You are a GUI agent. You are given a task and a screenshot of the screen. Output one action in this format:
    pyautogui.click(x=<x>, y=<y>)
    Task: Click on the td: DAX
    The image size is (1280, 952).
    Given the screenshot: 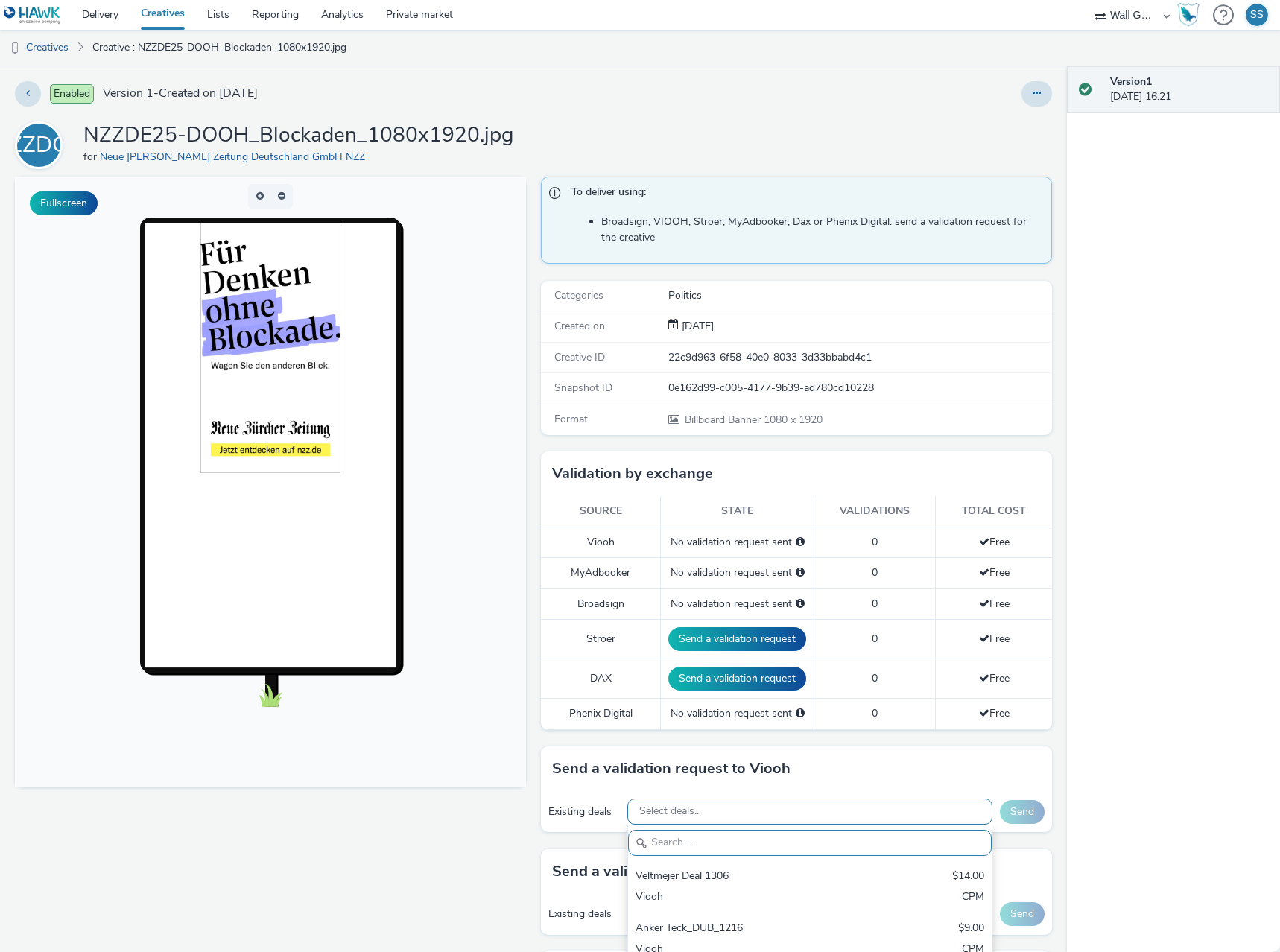 What is the action you would take?
    pyautogui.click(x=600, y=679)
    